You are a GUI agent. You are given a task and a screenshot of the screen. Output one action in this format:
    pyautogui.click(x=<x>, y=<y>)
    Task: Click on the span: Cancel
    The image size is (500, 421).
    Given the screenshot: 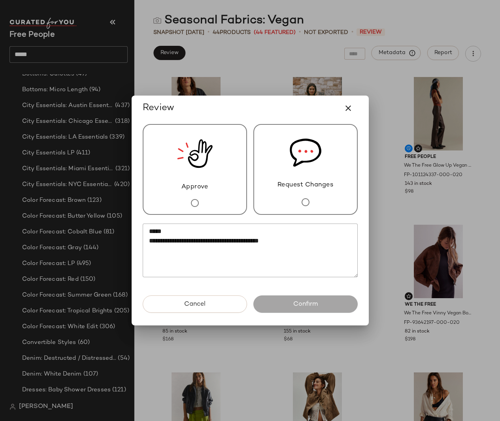 What is the action you would take?
    pyautogui.click(x=194, y=304)
    